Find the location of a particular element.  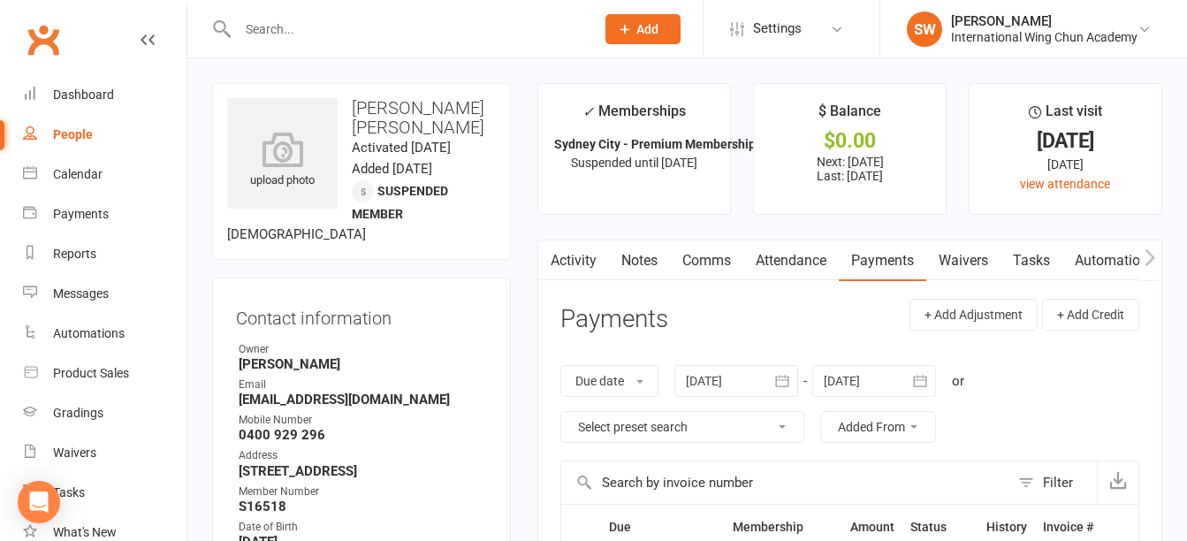

a: Comms is located at coordinates (706, 261).